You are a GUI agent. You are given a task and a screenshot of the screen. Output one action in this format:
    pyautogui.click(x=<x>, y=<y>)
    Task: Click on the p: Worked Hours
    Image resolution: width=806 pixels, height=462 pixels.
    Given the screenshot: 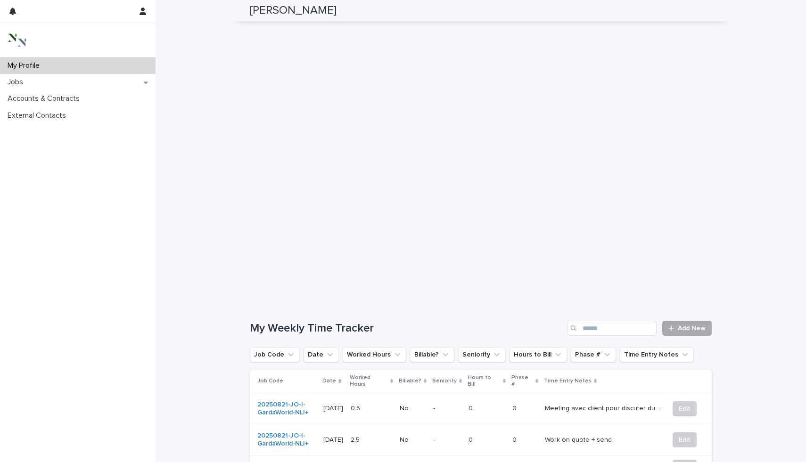 What is the action you would take?
    pyautogui.click(x=369, y=381)
    